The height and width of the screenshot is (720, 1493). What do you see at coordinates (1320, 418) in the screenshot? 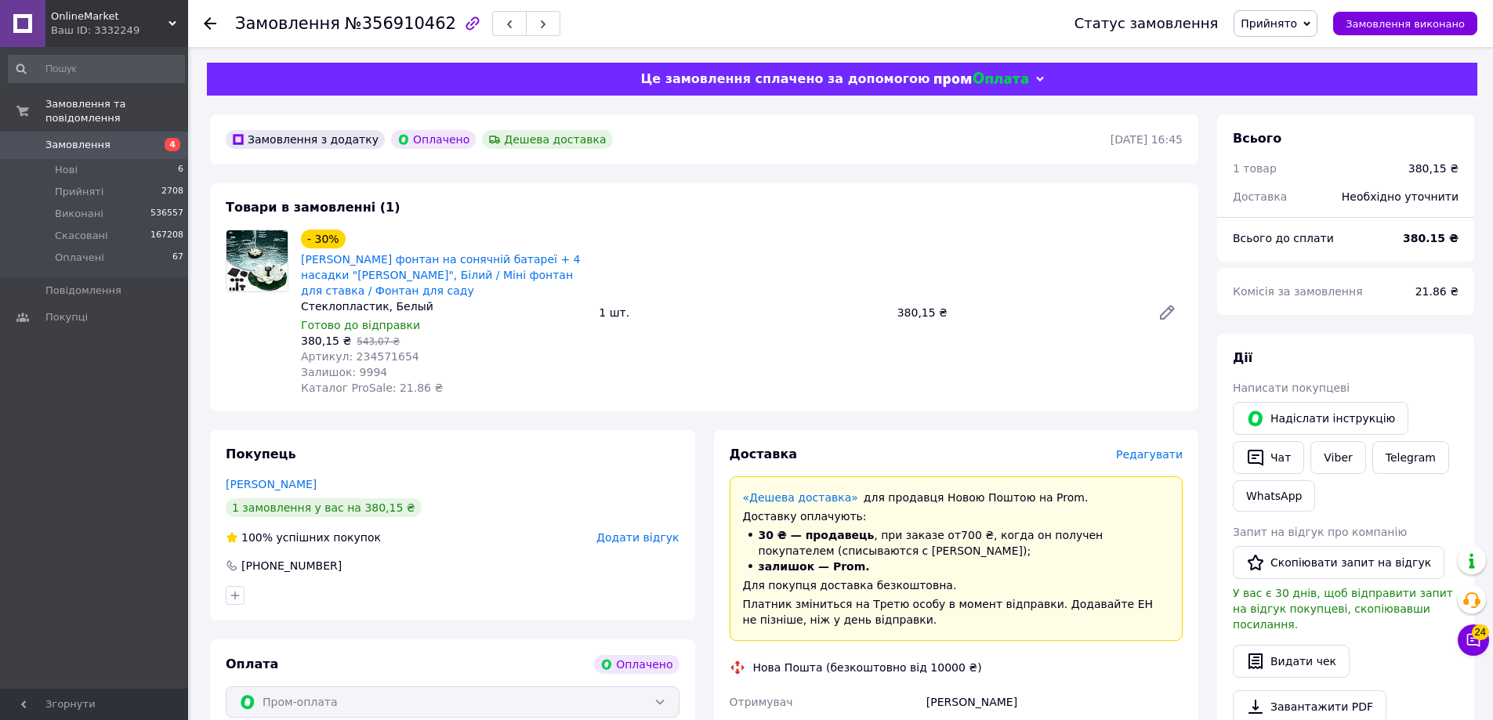
I see `button: Надіслати інструкцію` at bounding box center [1320, 418].